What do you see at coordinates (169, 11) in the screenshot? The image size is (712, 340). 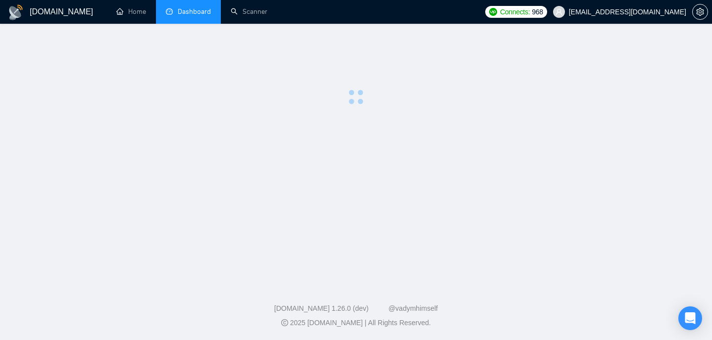 I see `span: dashboard` at bounding box center [169, 11].